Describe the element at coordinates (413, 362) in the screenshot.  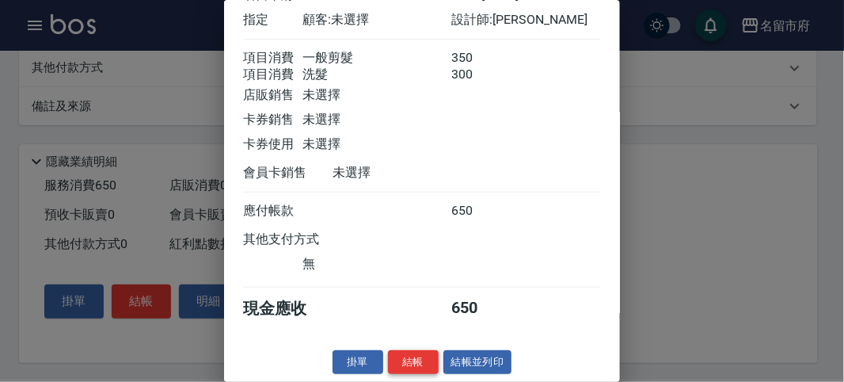
I see `button: 結帳` at that location.